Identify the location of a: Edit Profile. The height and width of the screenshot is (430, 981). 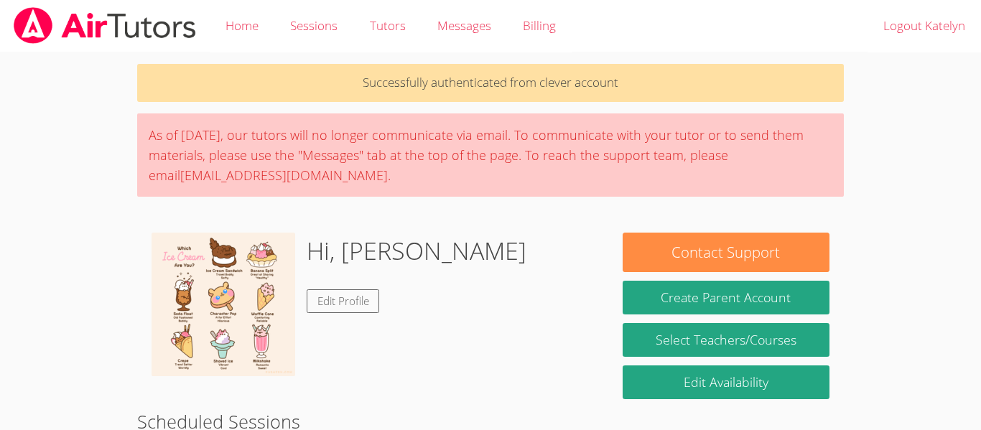
(343, 301).